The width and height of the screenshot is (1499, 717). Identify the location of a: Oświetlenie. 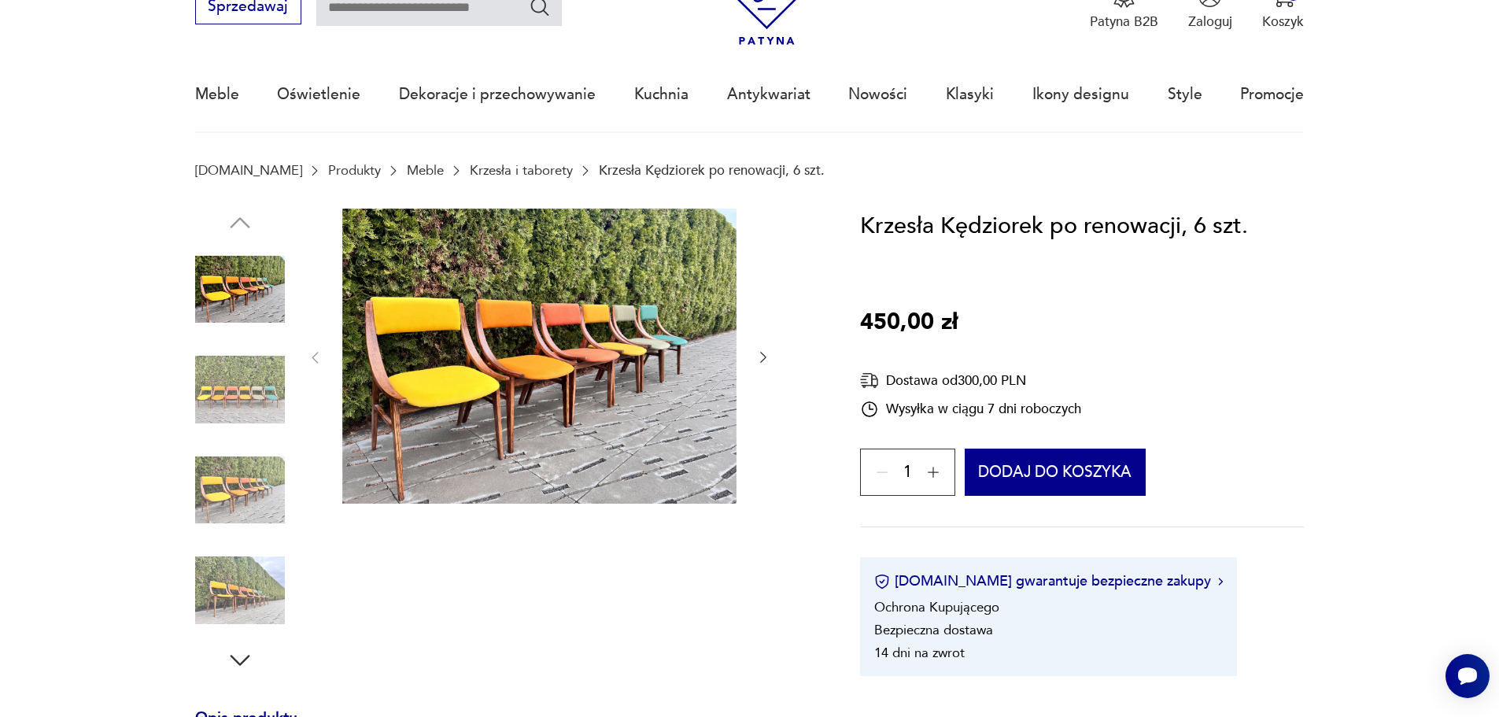
(319, 94).